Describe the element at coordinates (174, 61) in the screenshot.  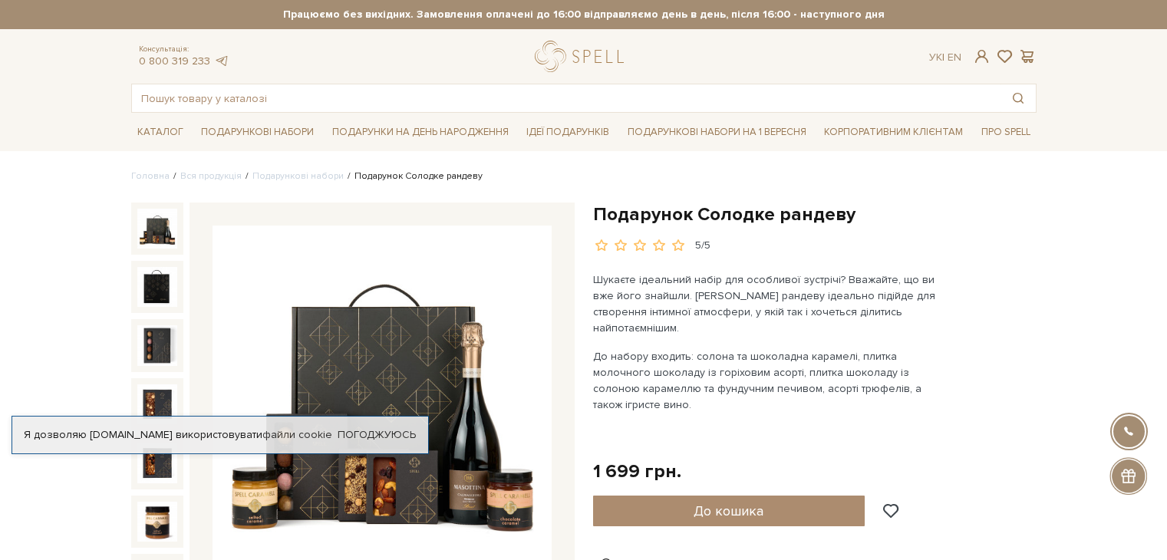
I see `a: 0 800 319 233` at that location.